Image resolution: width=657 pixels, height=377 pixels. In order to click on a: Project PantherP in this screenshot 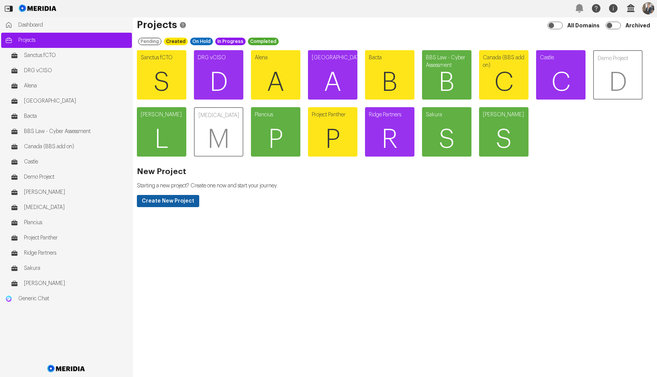, I will do `click(333, 132)`.